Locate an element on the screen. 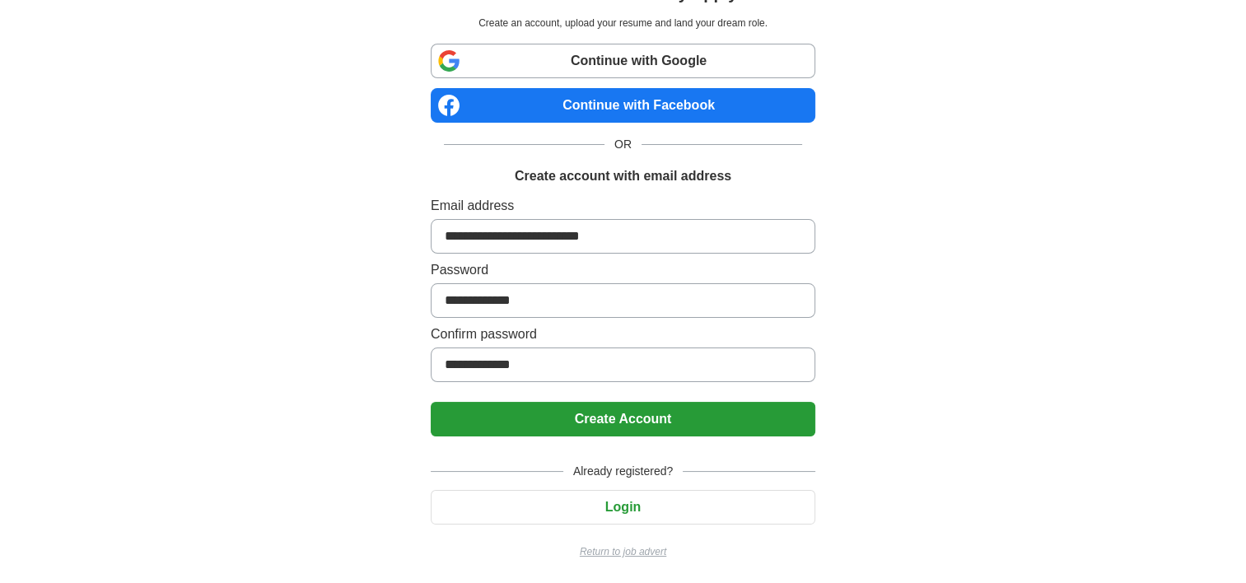  label: Password is located at coordinates (623, 270).